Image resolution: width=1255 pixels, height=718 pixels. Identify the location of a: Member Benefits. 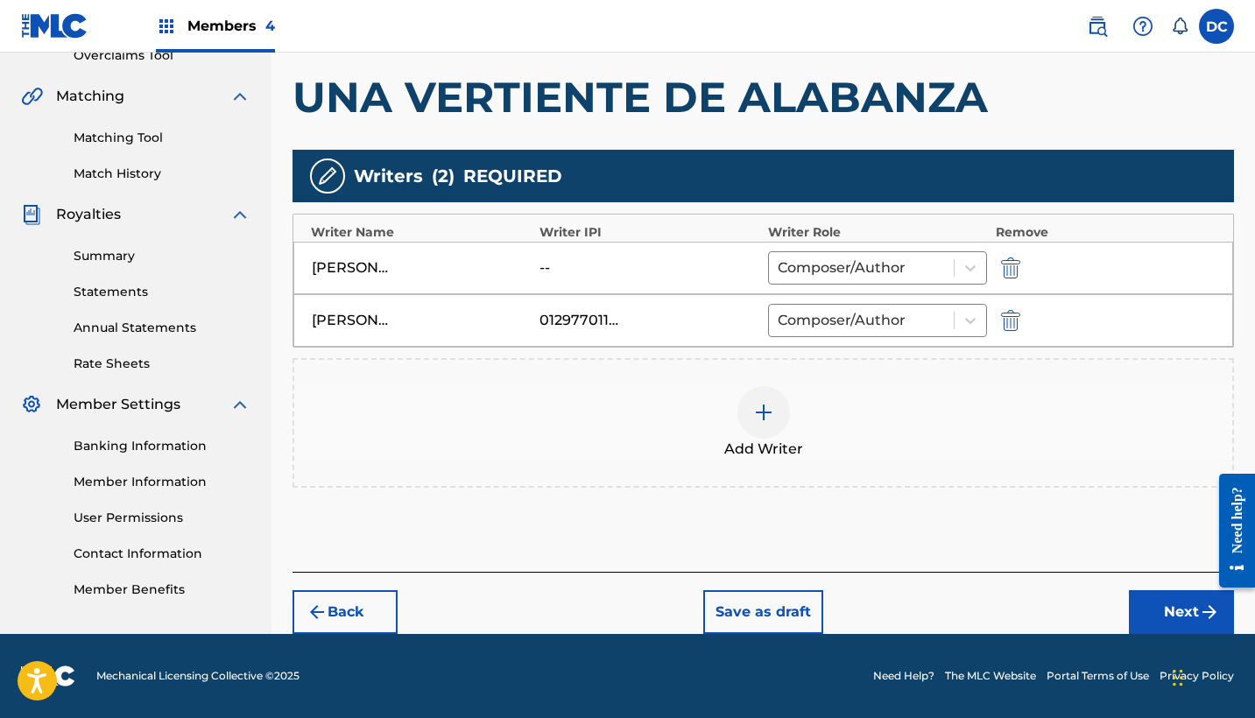
(162, 589).